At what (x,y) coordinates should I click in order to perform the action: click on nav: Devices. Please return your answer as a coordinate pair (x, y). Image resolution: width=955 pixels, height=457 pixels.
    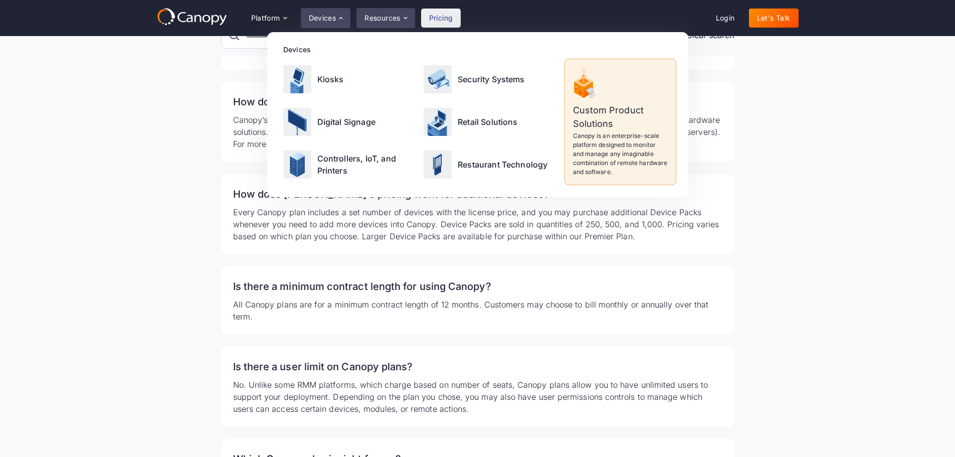
    Looking at the image, I should click on (478, 114).